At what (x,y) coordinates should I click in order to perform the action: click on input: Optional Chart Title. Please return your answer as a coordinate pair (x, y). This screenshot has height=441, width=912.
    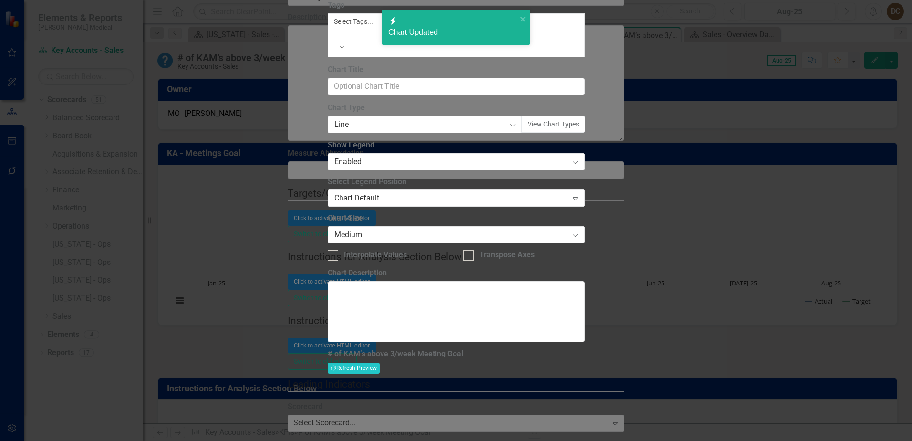
    Looking at the image, I should click on (456, 86).